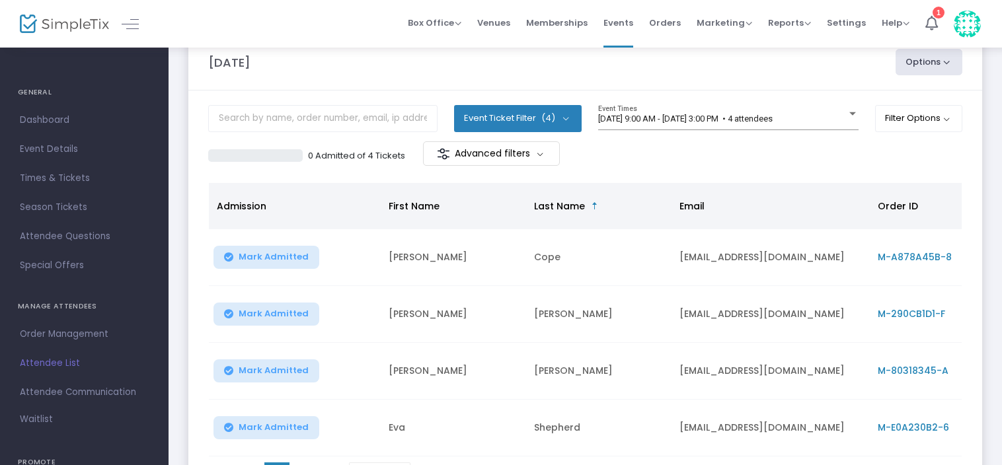  I want to click on span: Order ID, so click(898, 206).